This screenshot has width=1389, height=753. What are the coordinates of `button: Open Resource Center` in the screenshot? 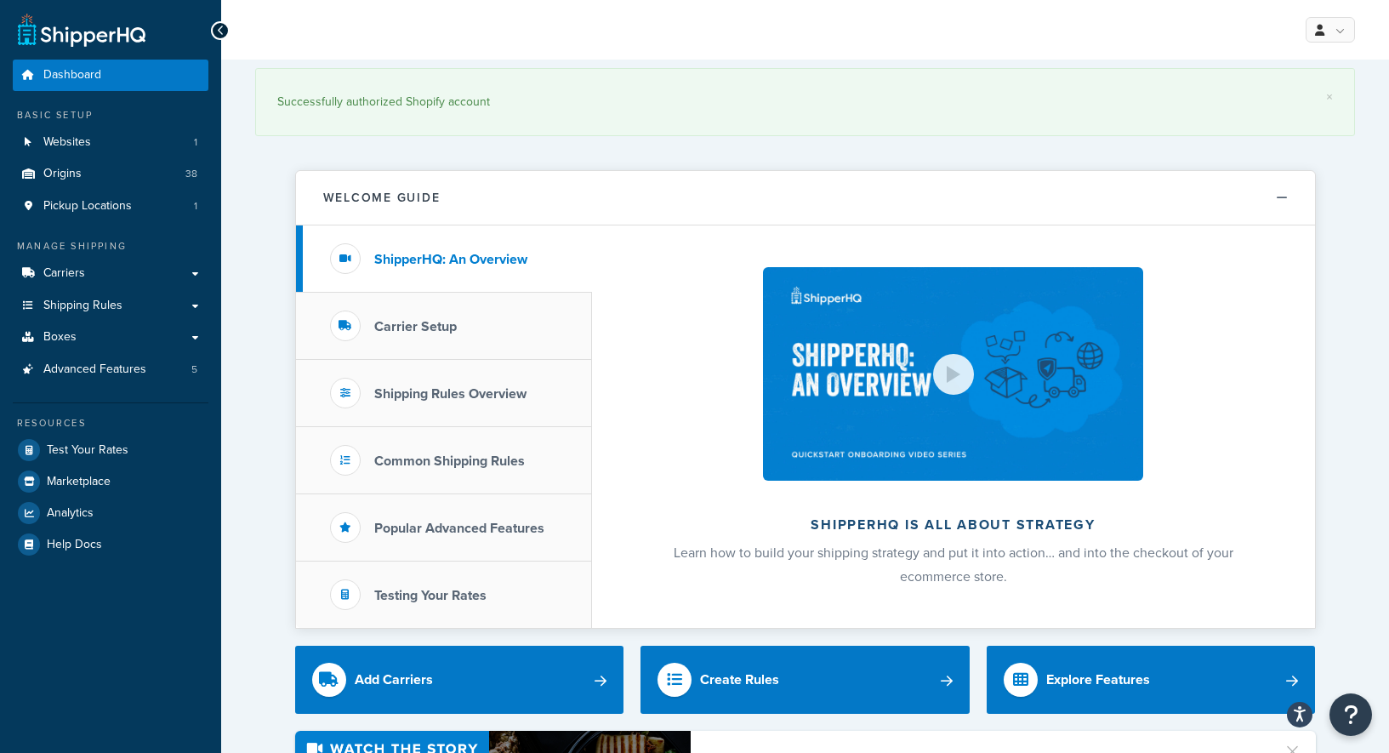 It's located at (1351, 715).